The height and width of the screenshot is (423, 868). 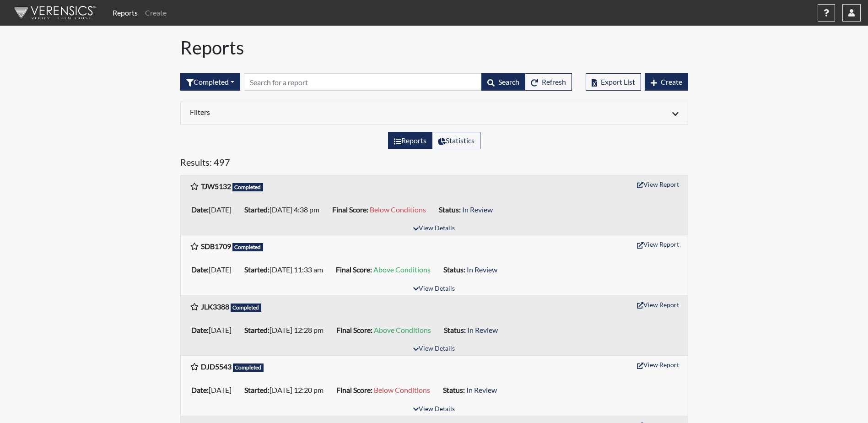 What do you see at coordinates (613, 82) in the screenshot?
I see `button: Export List` at bounding box center [613, 82].